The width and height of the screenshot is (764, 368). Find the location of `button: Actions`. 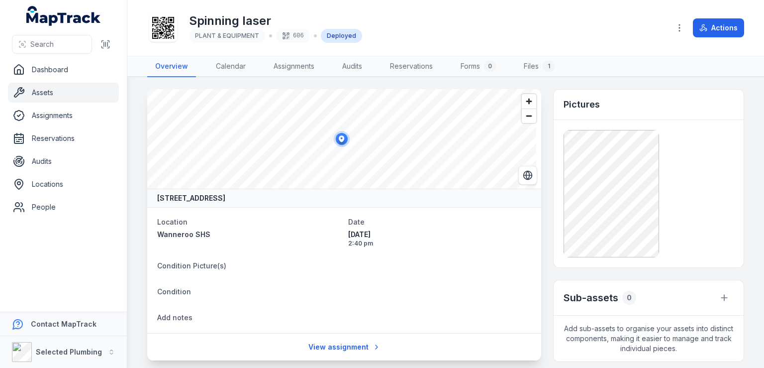

button: Actions is located at coordinates (719, 28).